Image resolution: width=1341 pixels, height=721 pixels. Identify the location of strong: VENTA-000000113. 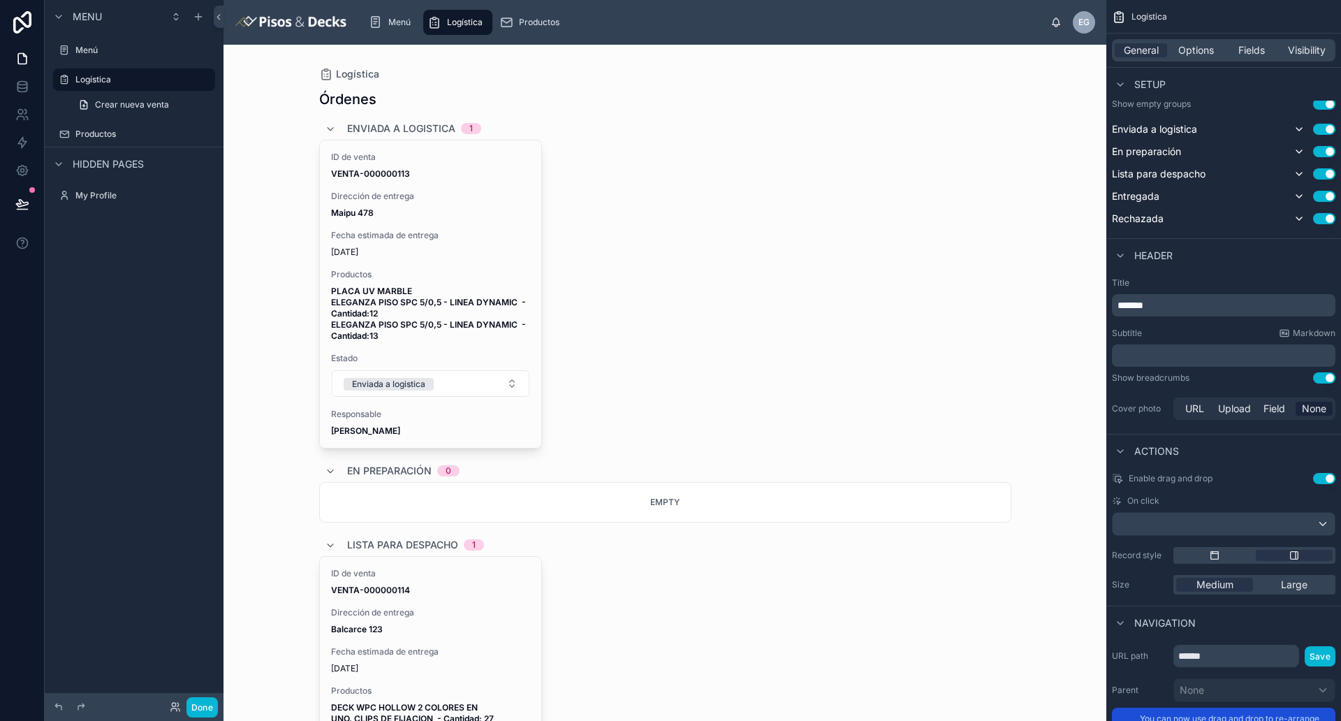
(370, 173).